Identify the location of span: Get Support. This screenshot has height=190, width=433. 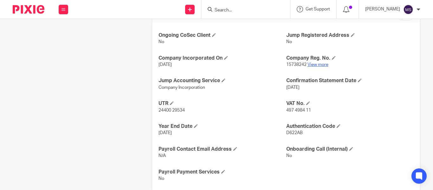
(317, 9).